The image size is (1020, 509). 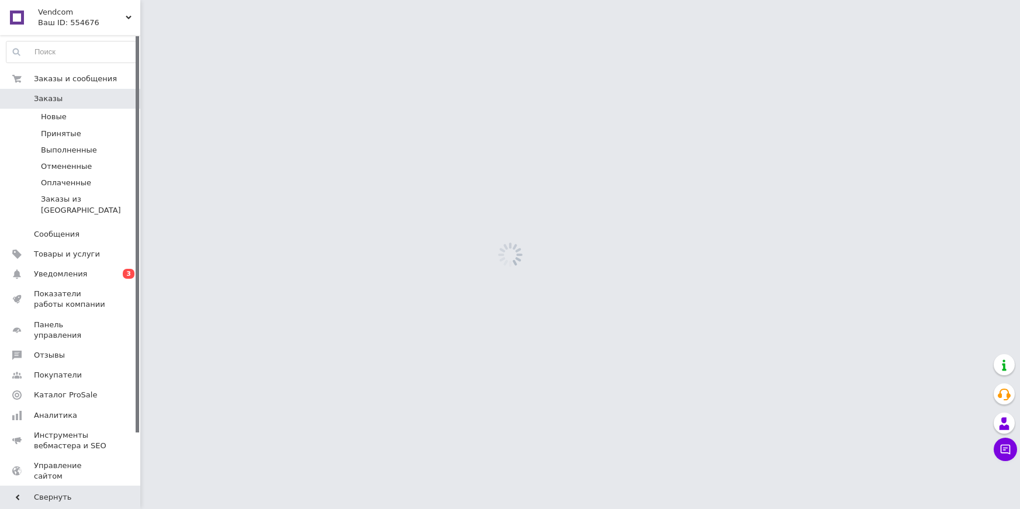 What do you see at coordinates (66, 167) in the screenshot?
I see `span: Отмененные` at bounding box center [66, 167].